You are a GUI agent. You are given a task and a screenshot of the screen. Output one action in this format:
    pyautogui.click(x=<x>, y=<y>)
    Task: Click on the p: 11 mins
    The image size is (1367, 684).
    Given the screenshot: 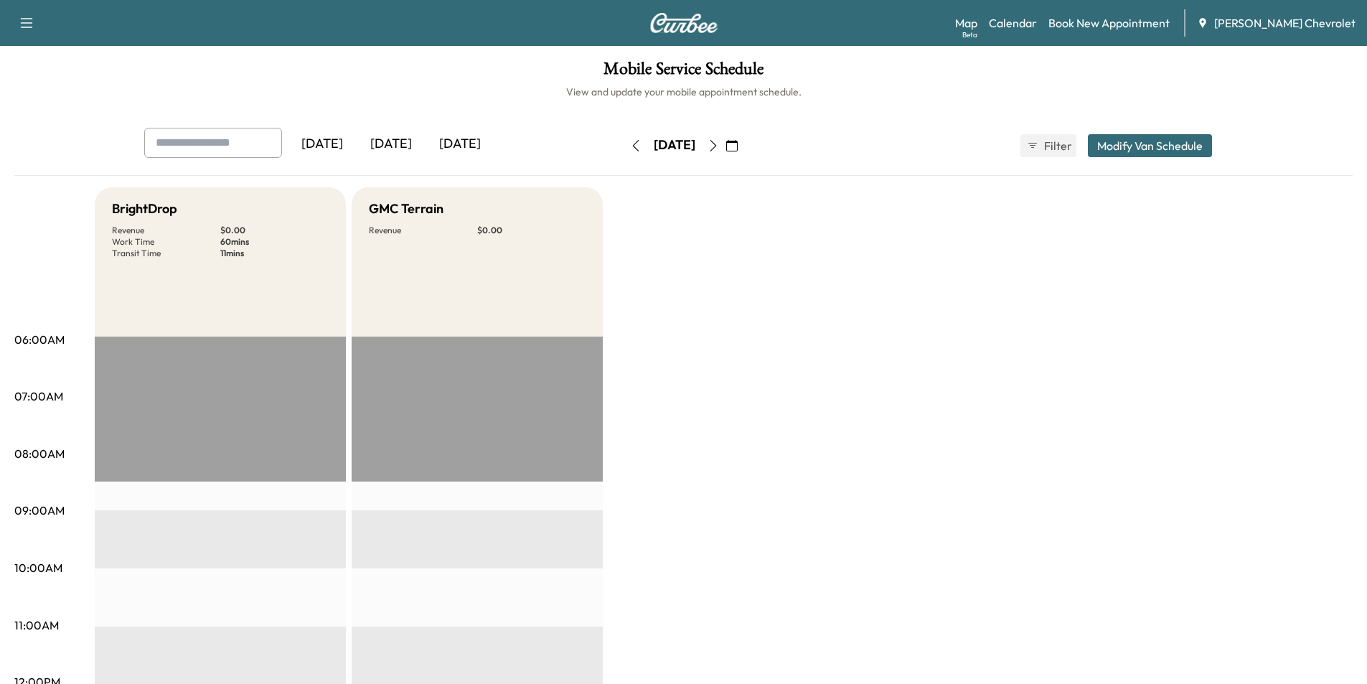 What is the action you would take?
    pyautogui.click(x=274, y=253)
    